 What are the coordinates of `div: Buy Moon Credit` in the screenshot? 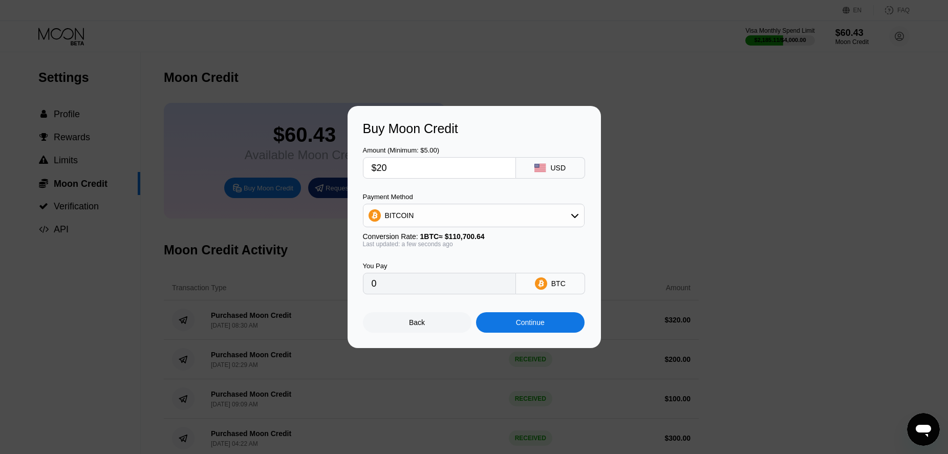 It's located at (474, 128).